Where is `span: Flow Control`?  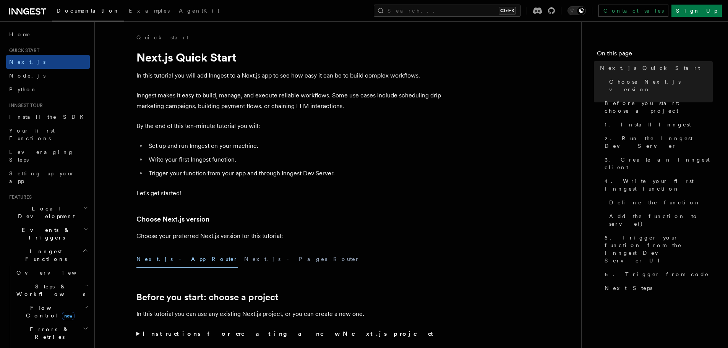
span: Flow Control is located at coordinates (49, 312).